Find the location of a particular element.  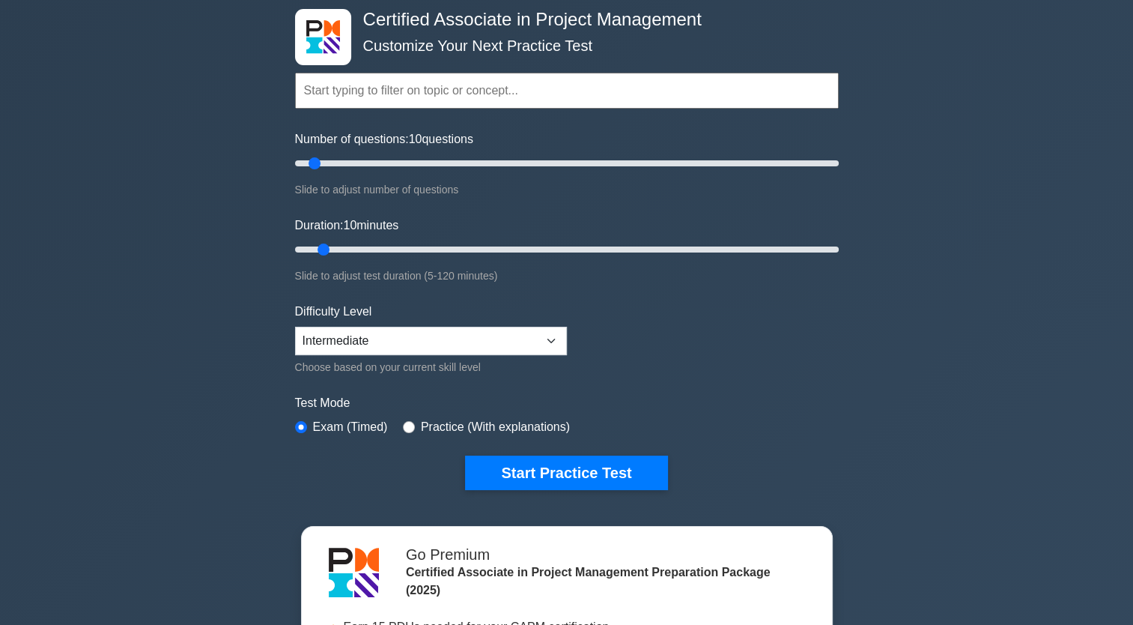

div: Slide to adjust number of questions is located at coordinates (567, 190).